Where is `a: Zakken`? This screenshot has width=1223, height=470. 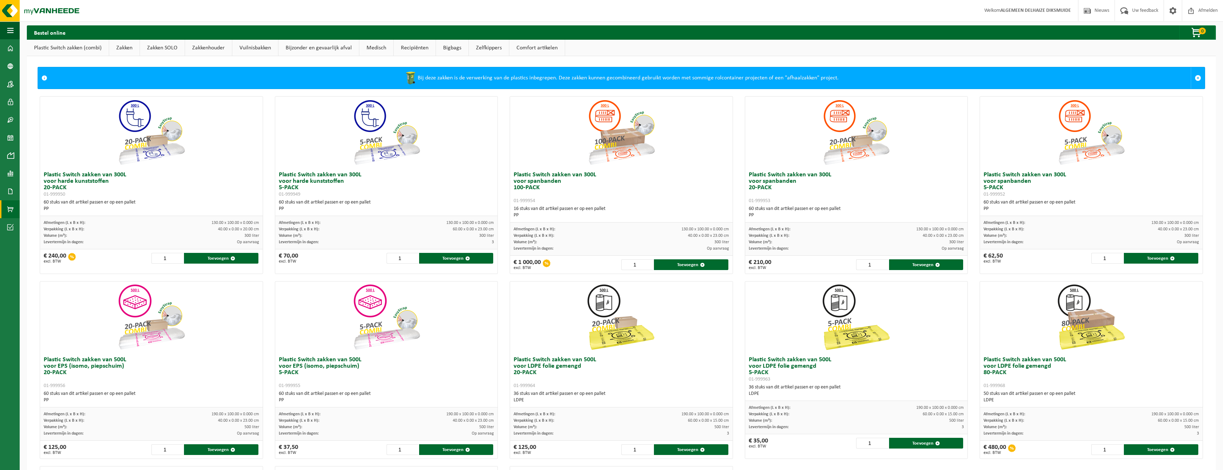 a: Zakken is located at coordinates (124, 48).